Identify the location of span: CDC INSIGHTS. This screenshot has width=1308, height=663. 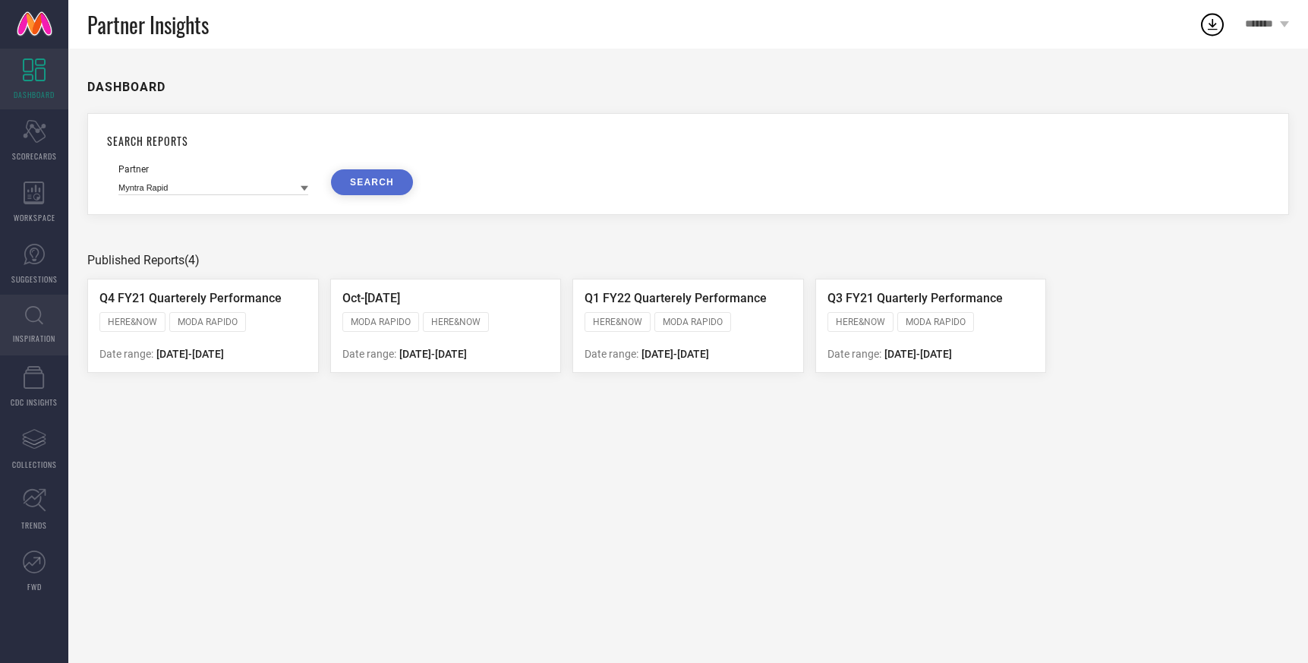
(34, 402).